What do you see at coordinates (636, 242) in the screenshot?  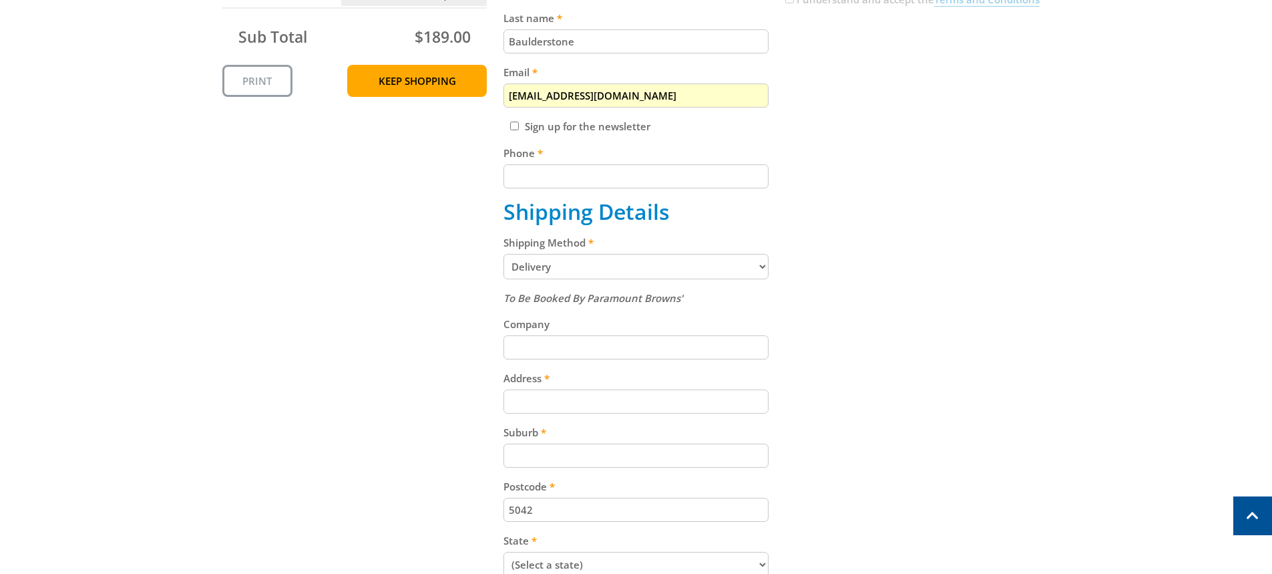 I see `label: Shipping Method` at bounding box center [636, 242].